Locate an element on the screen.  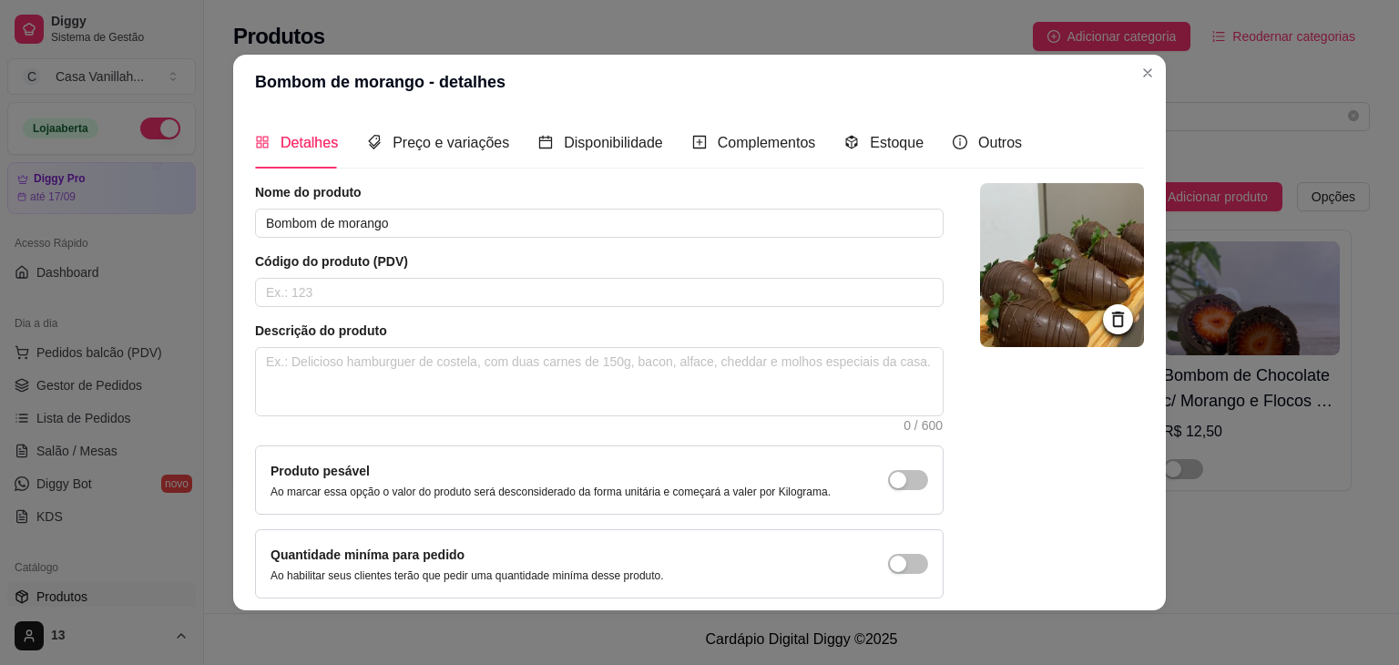
button: Close is located at coordinates (1148, 73).